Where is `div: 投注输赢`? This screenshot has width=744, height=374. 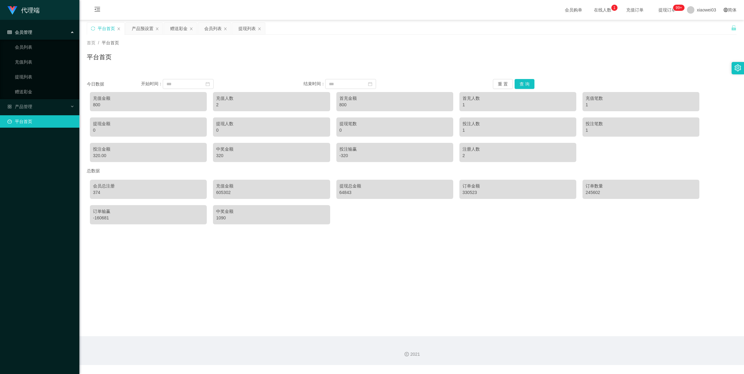
div: 投注输赢 is located at coordinates (394, 149).